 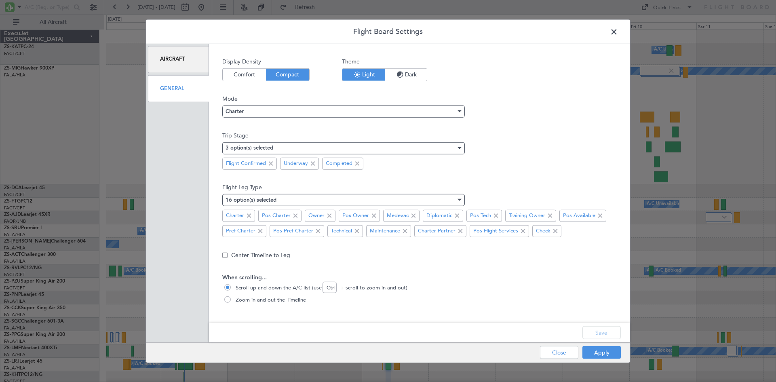 I want to click on span: Comfort, so click(x=244, y=74).